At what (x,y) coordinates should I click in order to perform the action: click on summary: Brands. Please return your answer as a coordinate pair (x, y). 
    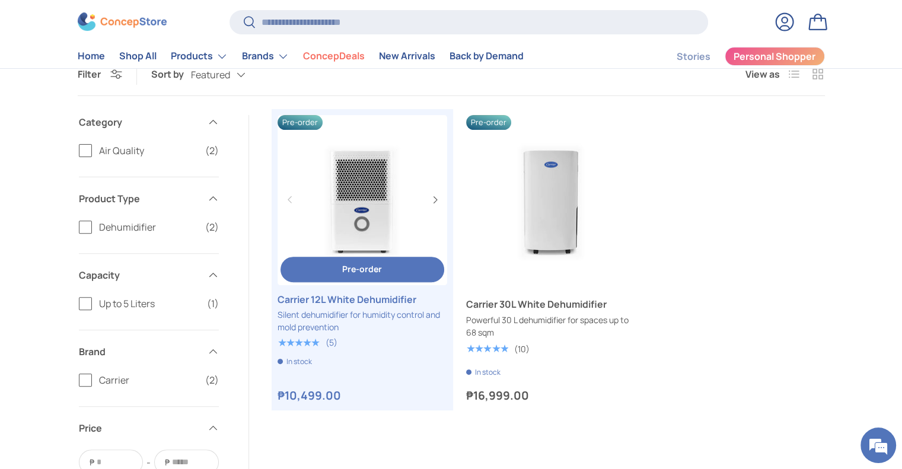
    Looking at the image, I should click on (265, 56).